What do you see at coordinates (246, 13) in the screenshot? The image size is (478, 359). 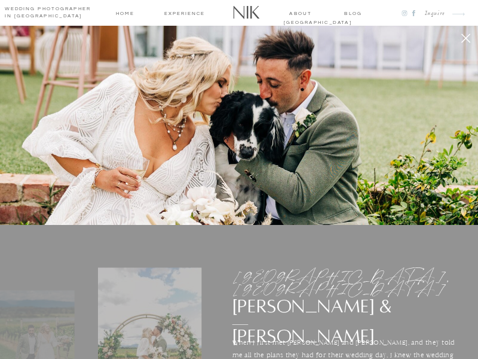 I see `a: Nik` at bounding box center [246, 13].